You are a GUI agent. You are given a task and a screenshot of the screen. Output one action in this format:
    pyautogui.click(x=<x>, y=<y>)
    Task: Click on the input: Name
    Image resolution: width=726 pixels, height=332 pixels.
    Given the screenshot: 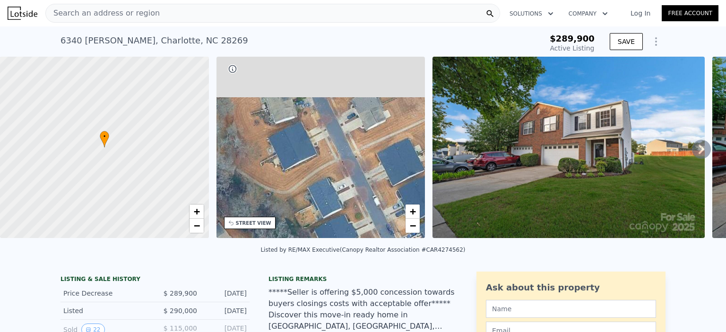 What is the action you would take?
    pyautogui.click(x=571, y=309)
    